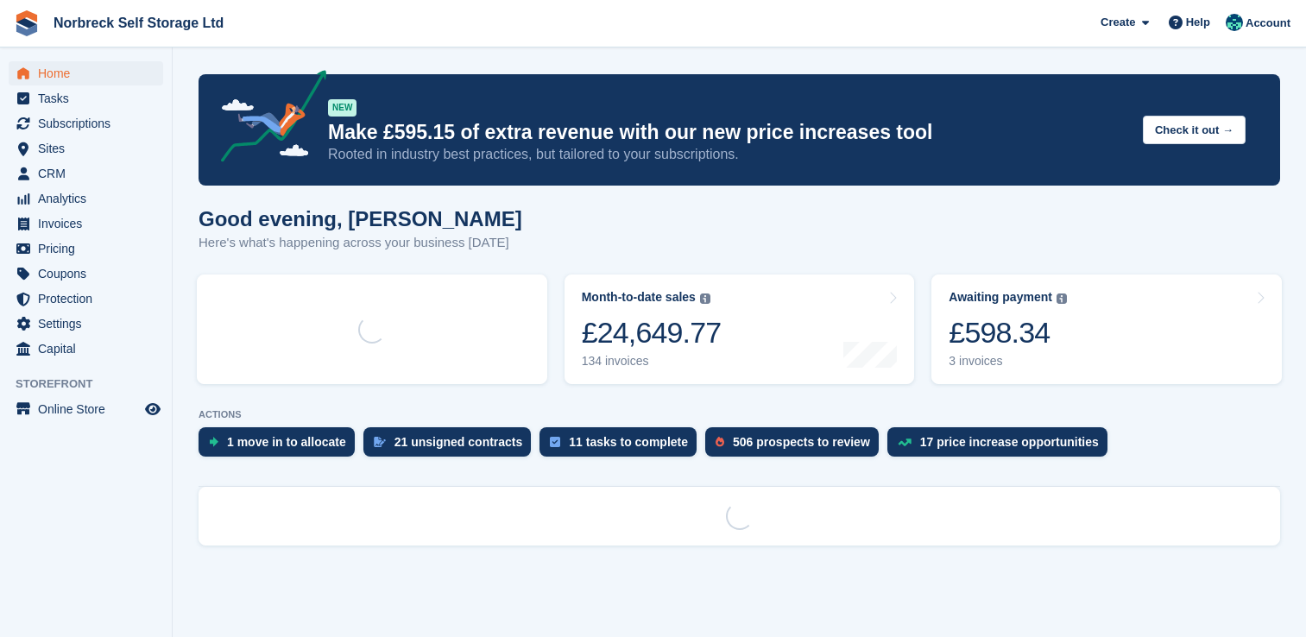 The height and width of the screenshot is (637, 1306). I want to click on div: 17 price increase opportunities, so click(1009, 442).